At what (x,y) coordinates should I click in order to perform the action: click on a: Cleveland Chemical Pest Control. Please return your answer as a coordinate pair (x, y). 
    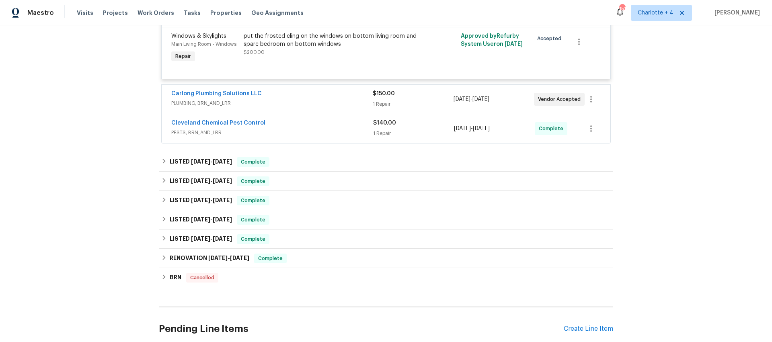
    Looking at the image, I should click on (218, 123).